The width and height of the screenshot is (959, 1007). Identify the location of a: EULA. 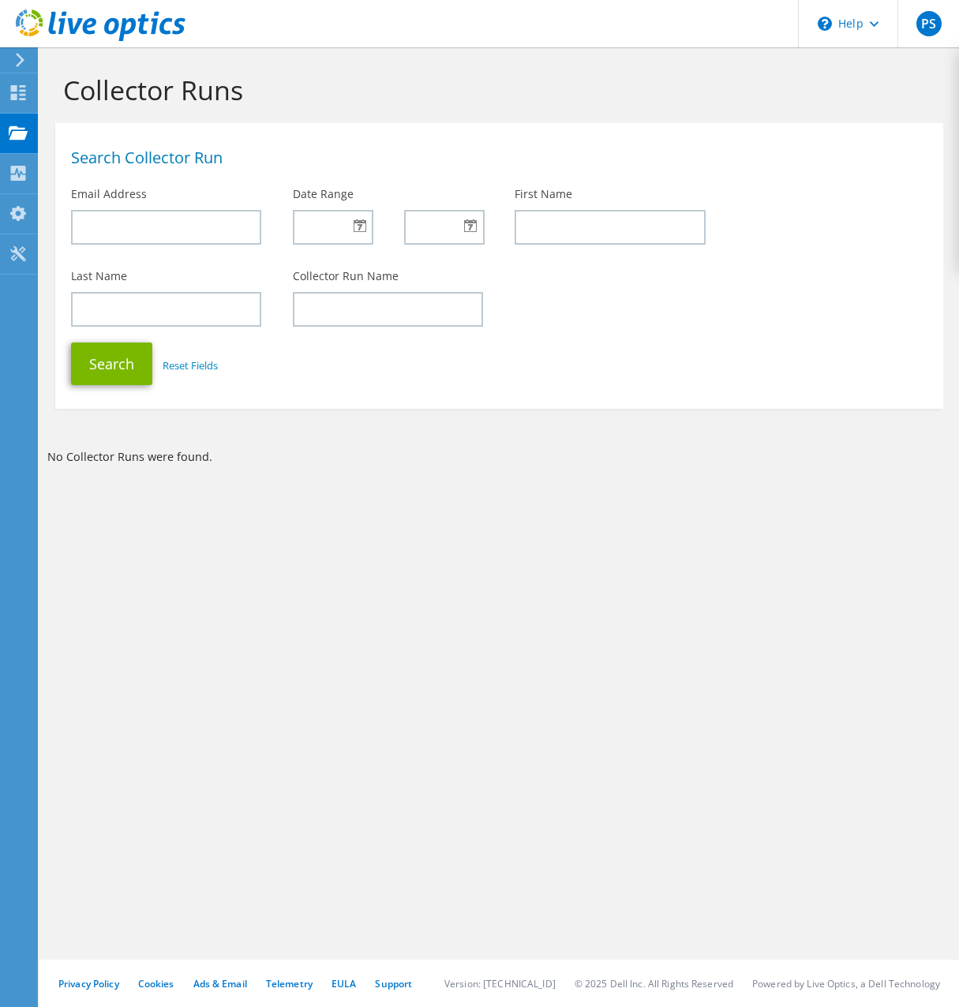
(343, 984).